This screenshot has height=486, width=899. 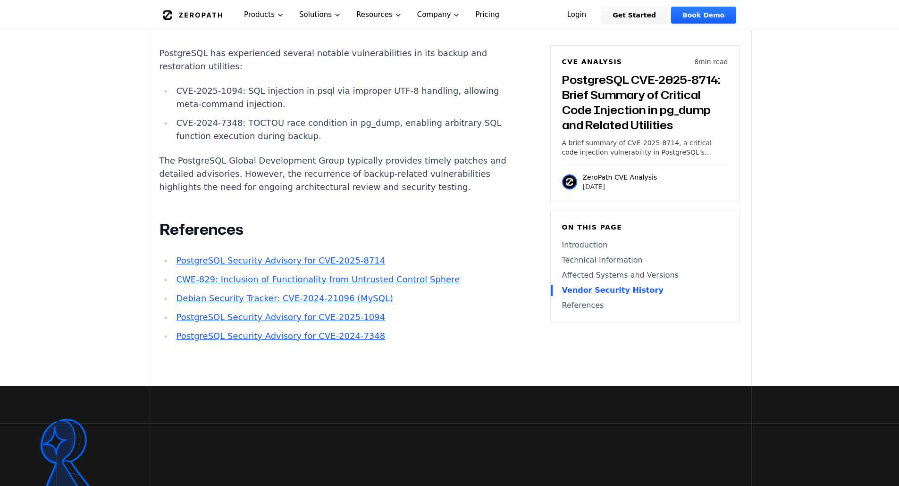 What do you see at coordinates (645, 275) in the screenshot?
I see `a: Affected Systems and Versions` at bounding box center [645, 275].